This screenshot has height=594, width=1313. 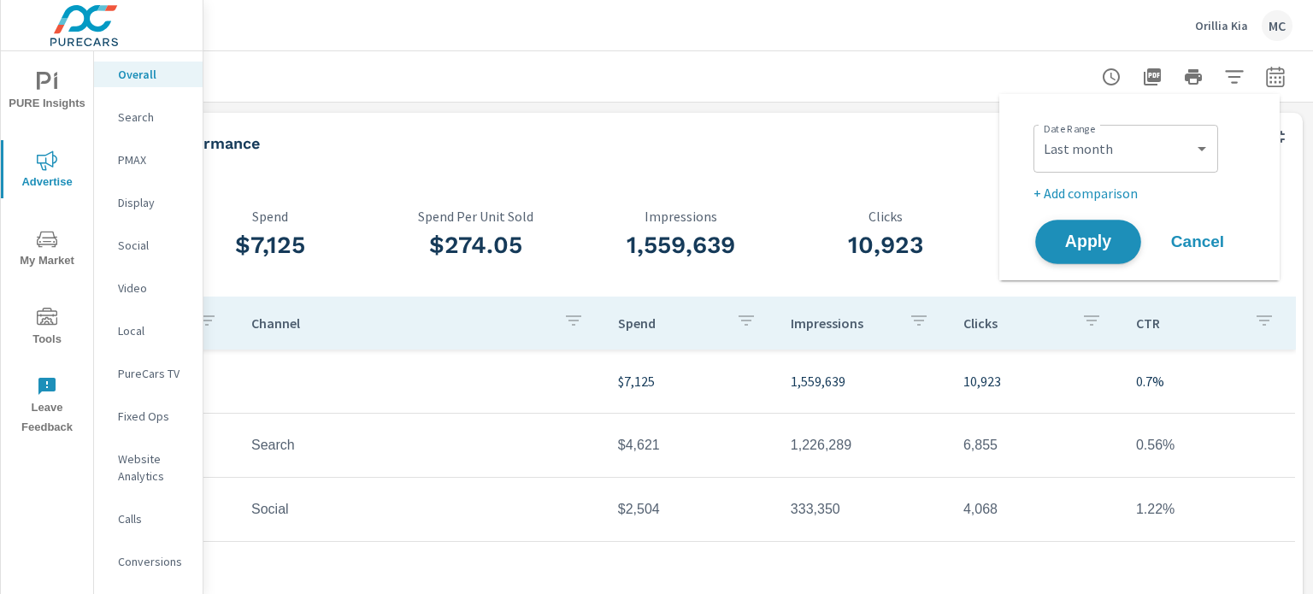 What do you see at coordinates (1088, 242) in the screenshot?
I see `button: Apply` at bounding box center [1088, 242].